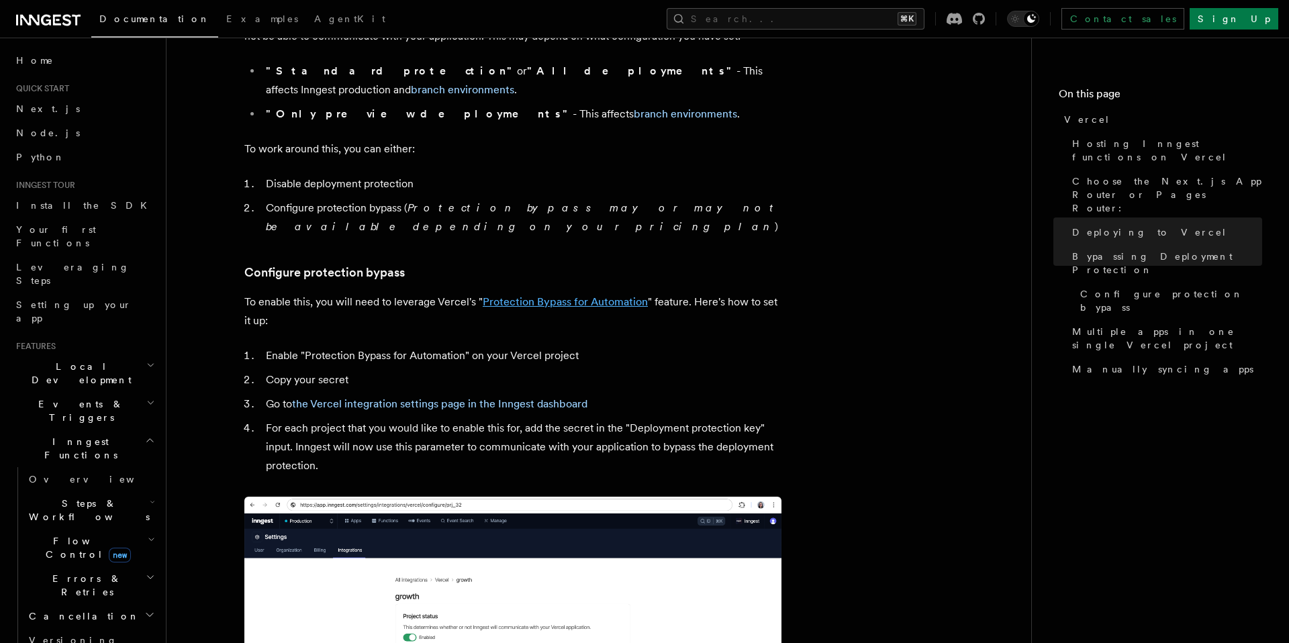 The image size is (1289, 643). What do you see at coordinates (91, 616) in the screenshot?
I see `button: Cancellation` at bounding box center [91, 616].